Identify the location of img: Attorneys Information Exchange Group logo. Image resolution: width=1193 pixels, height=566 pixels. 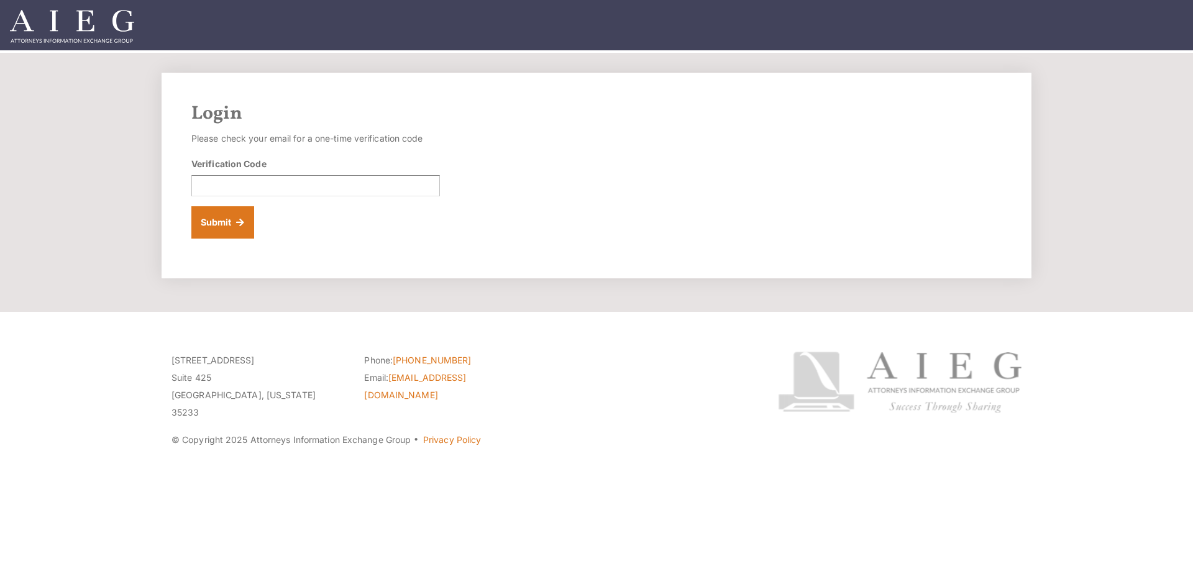
(900, 382).